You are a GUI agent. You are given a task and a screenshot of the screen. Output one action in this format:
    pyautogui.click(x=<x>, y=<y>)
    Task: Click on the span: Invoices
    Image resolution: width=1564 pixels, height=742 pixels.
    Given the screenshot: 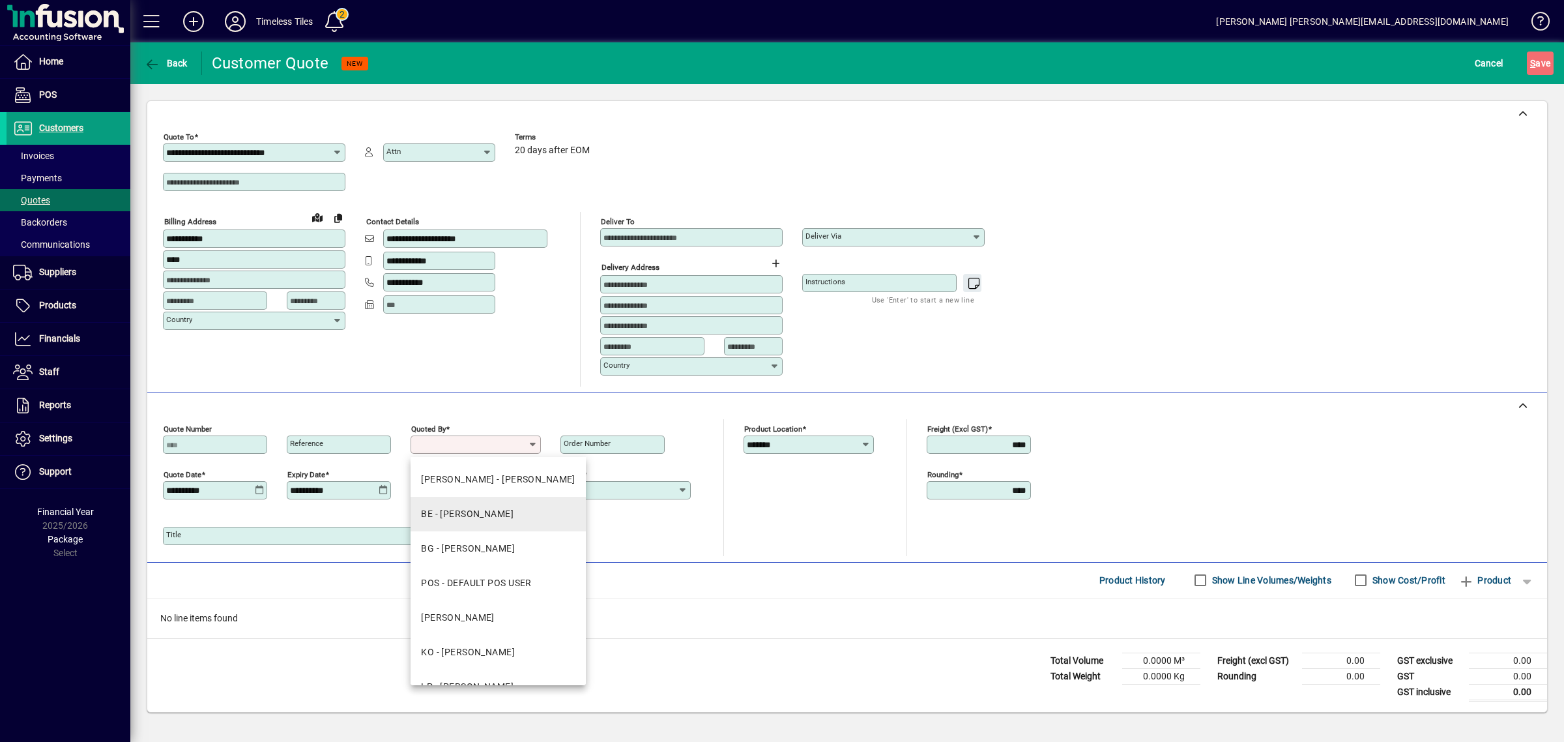 What is the action you would take?
    pyautogui.click(x=33, y=156)
    